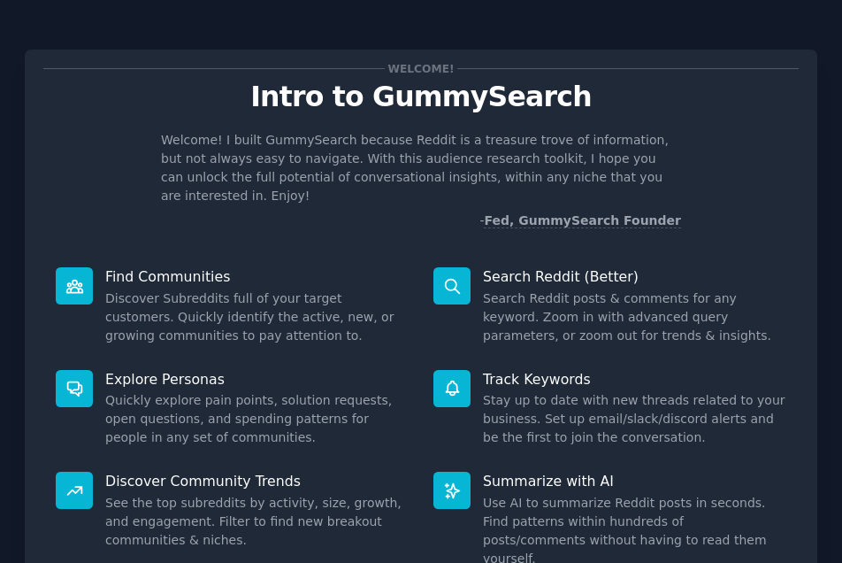 This screenshot has width=842, height=563. What do you see at coordinates (257, 379) in the screenshot?
I see `p: Explore Personas` at bounding box center [257, 379].